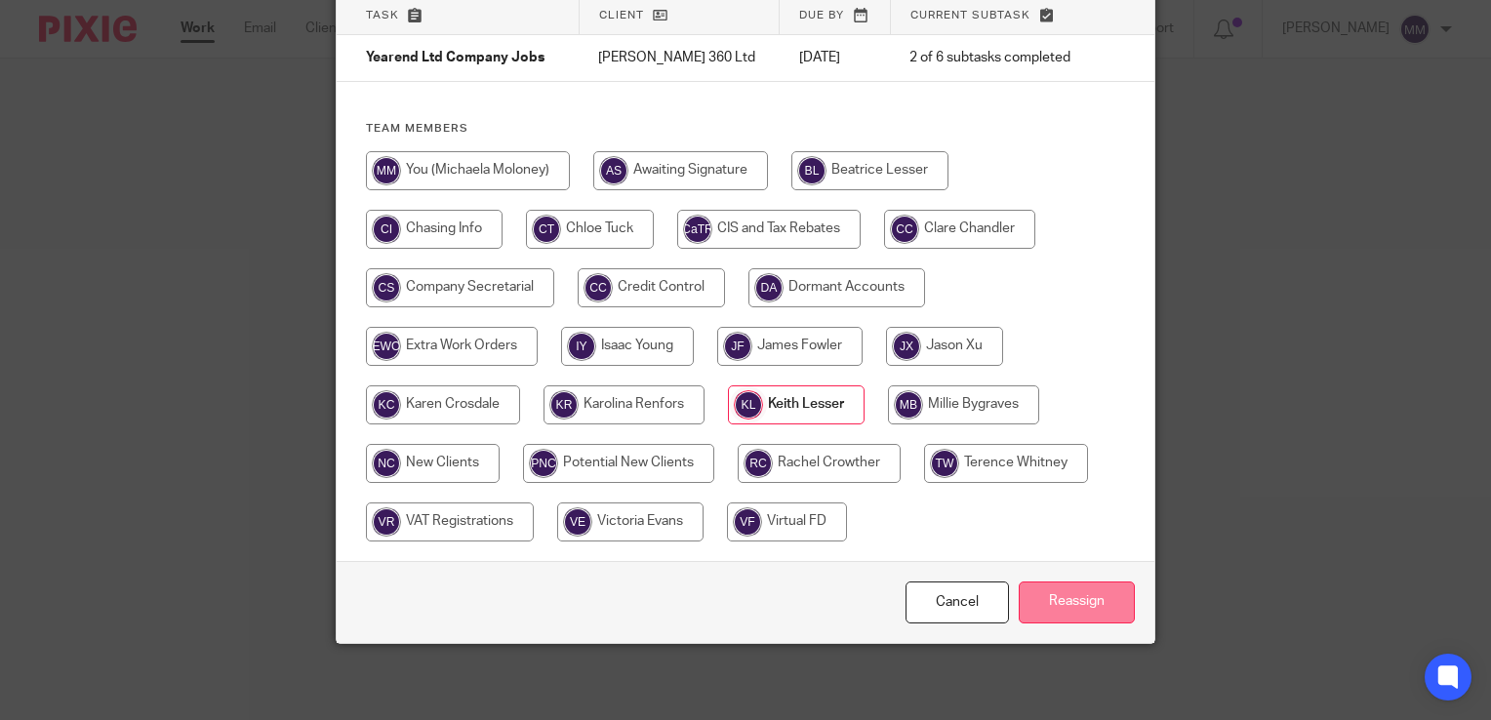  Describe the element at coordinates (957, 602) in the screenshot. I see `a: Close this dialog window` at that location.